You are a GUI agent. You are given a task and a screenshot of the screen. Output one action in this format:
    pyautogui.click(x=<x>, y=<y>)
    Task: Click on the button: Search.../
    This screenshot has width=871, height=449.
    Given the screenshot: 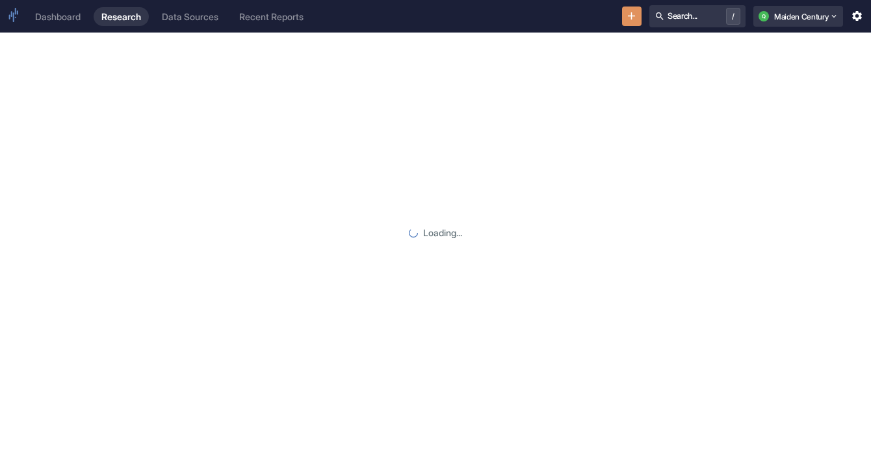 What is the action you would take?
    pyautogui.click(x=698, y=16)
    